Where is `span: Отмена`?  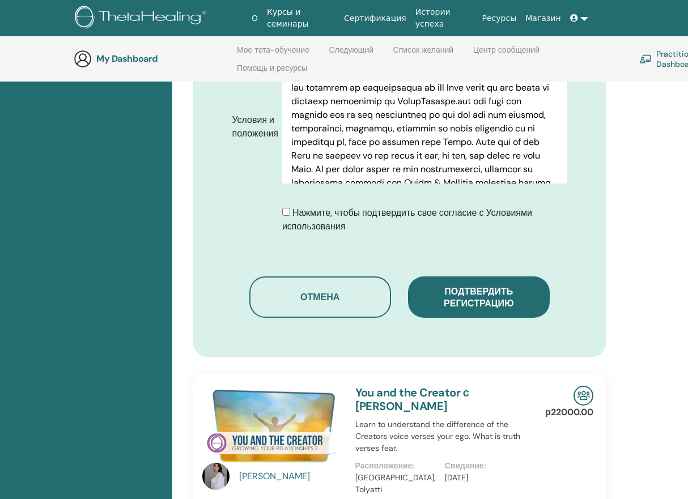
span: Отмена is located at coordinates (320, 297).